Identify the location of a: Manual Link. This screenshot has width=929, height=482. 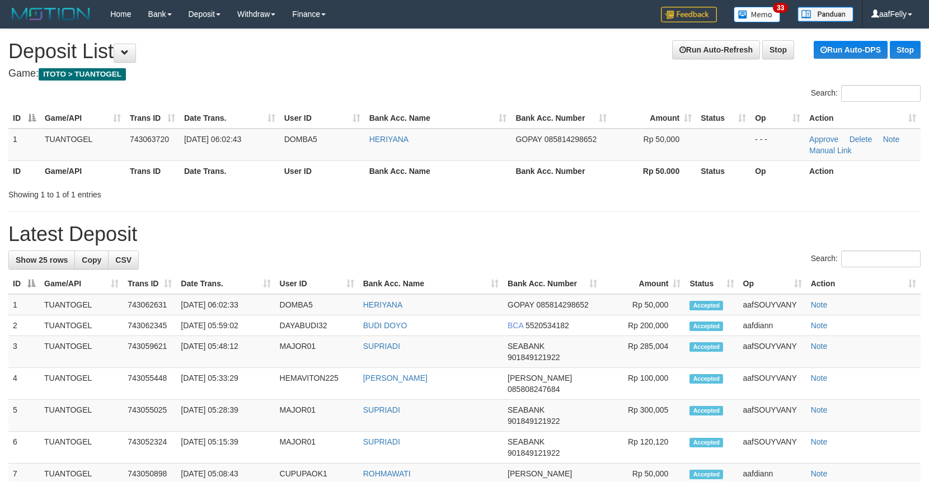
(830, 151).